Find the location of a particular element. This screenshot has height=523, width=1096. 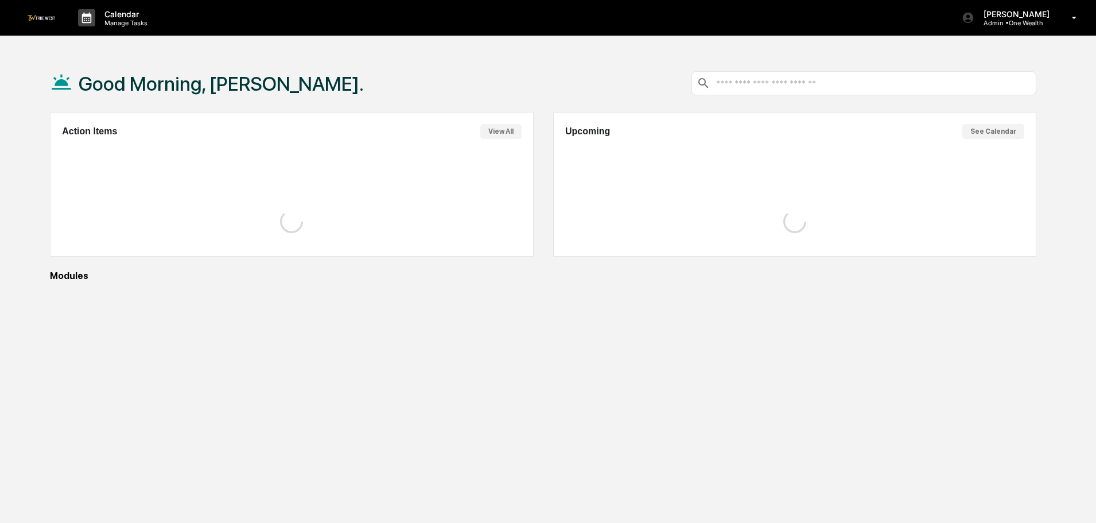

a: View All is located at coordinates (501, 131).